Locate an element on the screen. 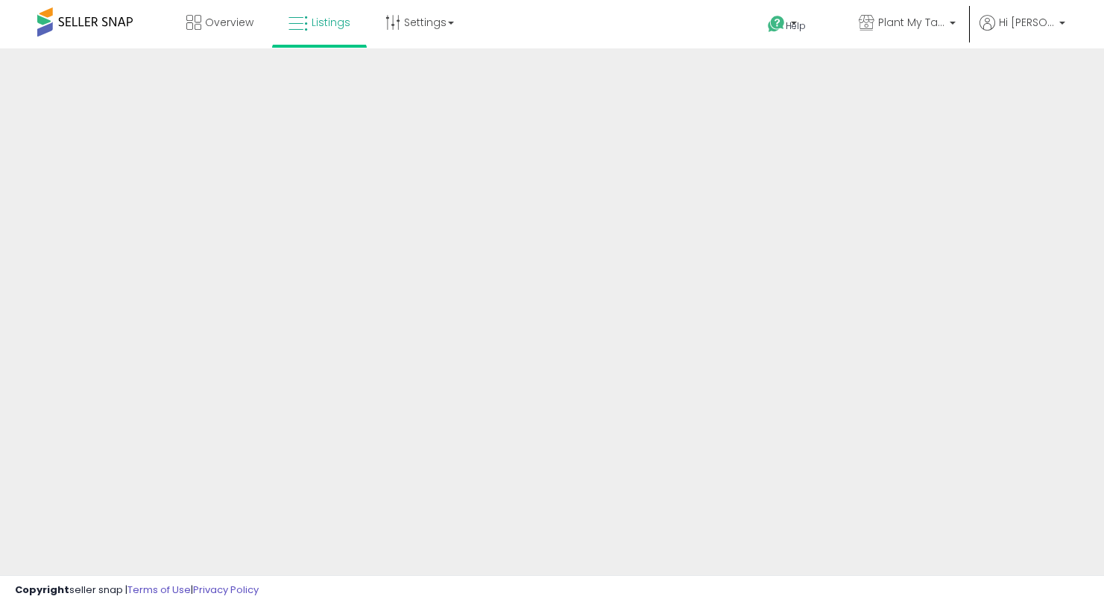 This screenshot has height=605, width=1104. span: Overview is located at coordinates (229, 22).